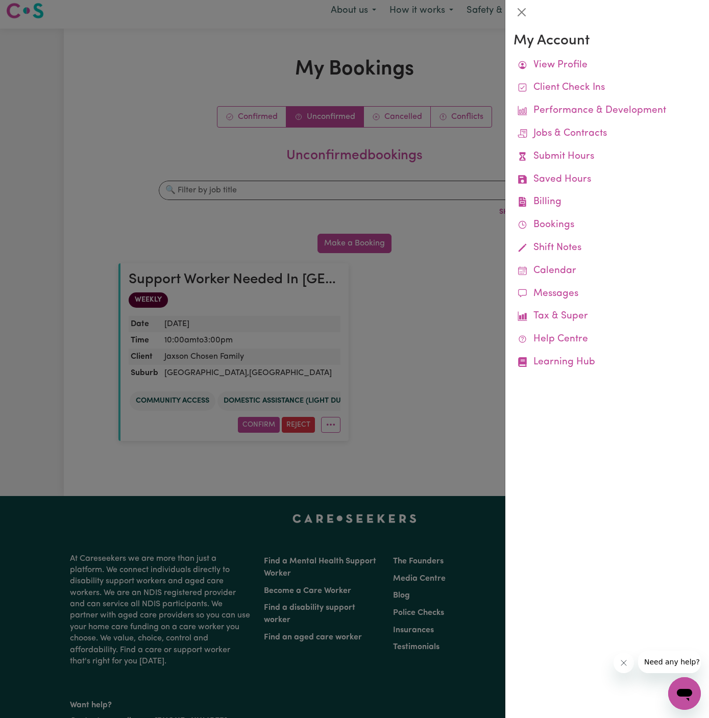 The height and width of the screenshot is (718, 709). Describe the element at coordinates (607, 180) in the screenshot. I see `a: Saved Hours` at that location.